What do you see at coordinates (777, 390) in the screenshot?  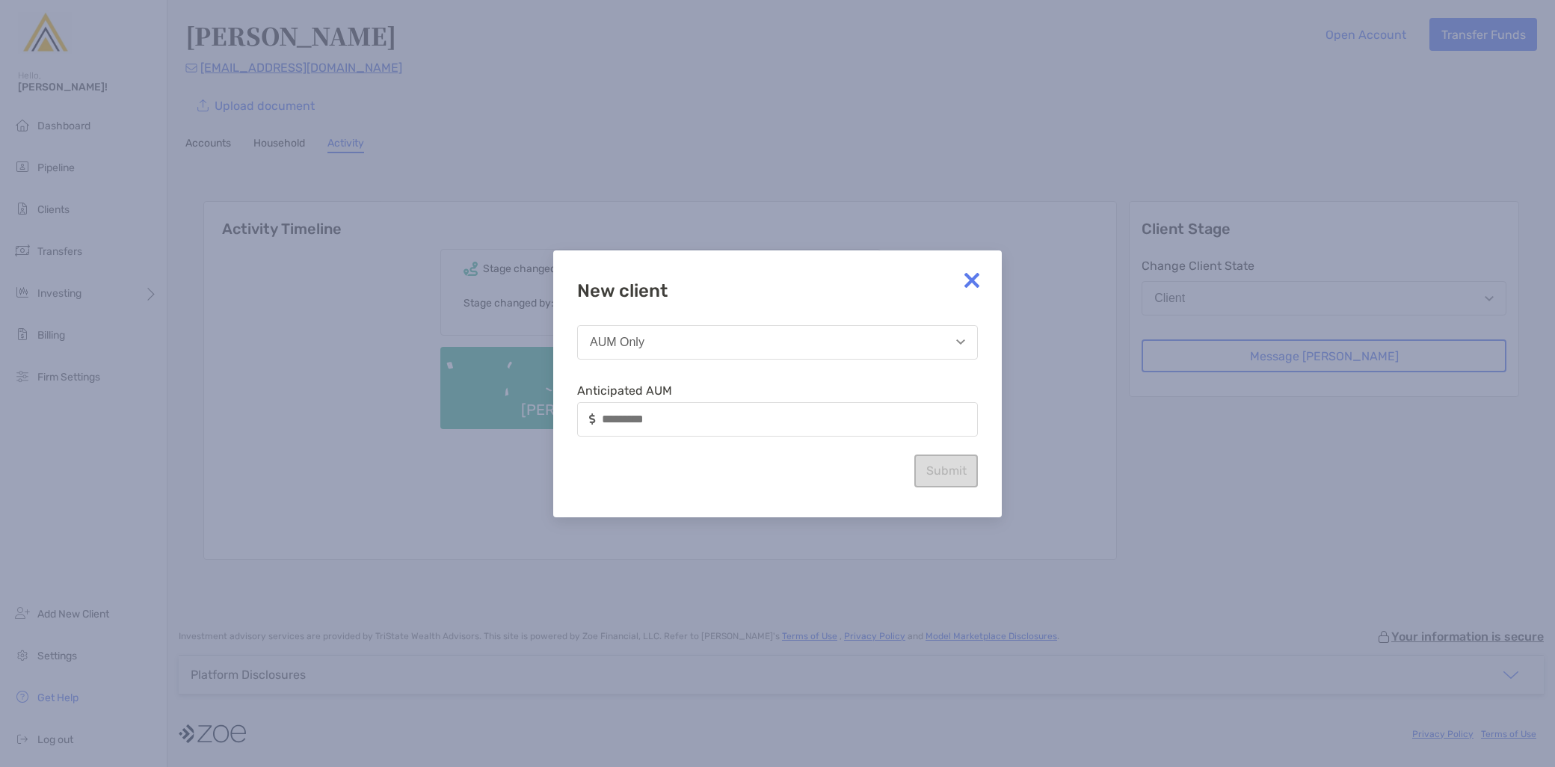 I see `label: Anticipated AUM` at bounding box center [777, 390].